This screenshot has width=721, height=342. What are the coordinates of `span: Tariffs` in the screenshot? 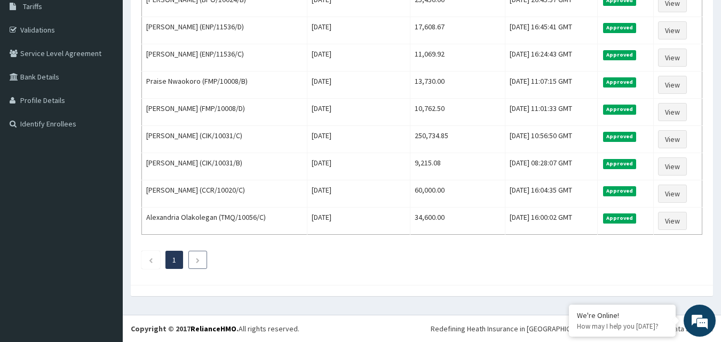 It's located at (33, 6).